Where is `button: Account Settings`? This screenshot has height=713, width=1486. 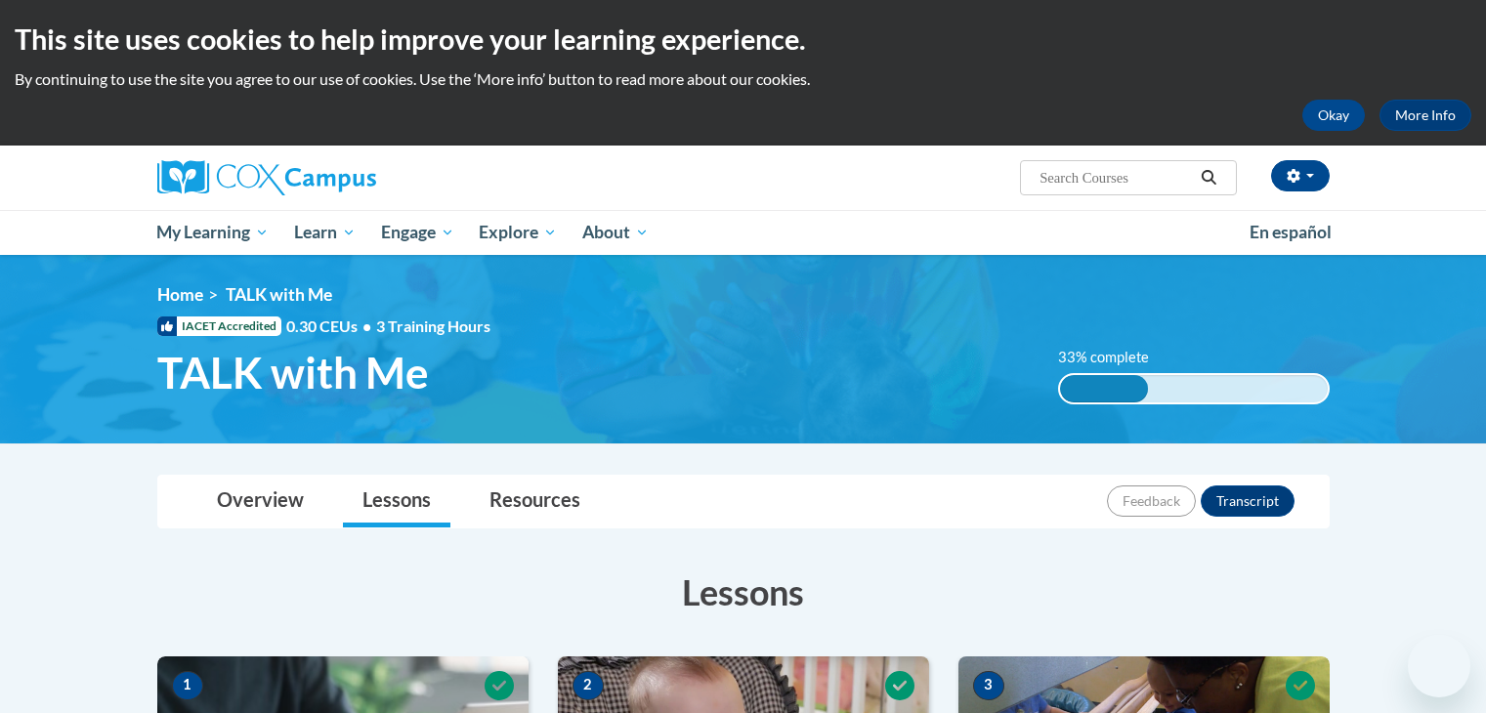 button: Account Settings is located at coordinates (1300, 176).